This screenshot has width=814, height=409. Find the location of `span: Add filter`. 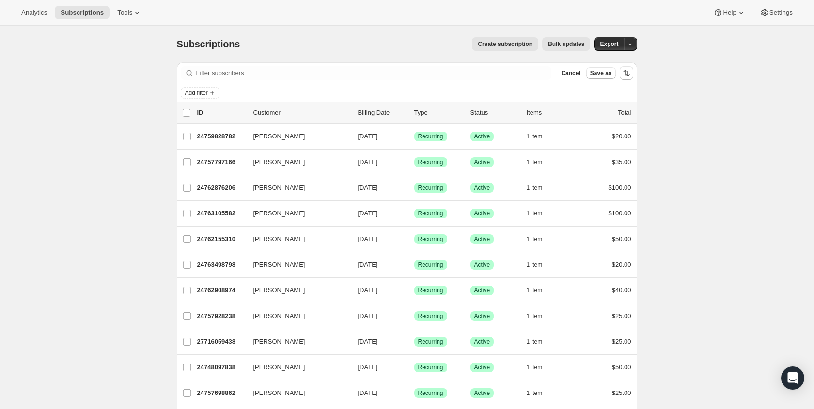

span: Add filter is located at coordinates (196, 93).